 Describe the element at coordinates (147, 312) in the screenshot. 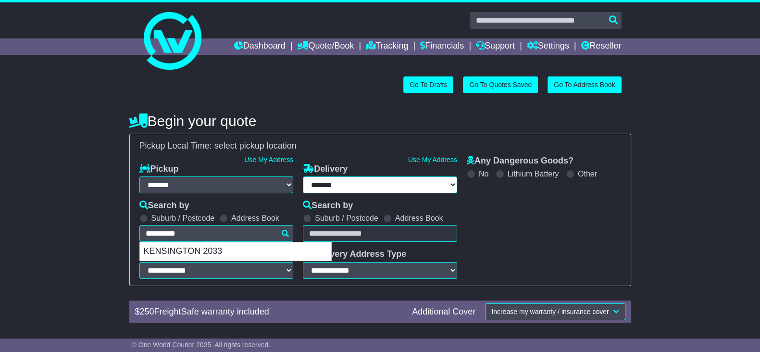

I see `span: 250` at that location.